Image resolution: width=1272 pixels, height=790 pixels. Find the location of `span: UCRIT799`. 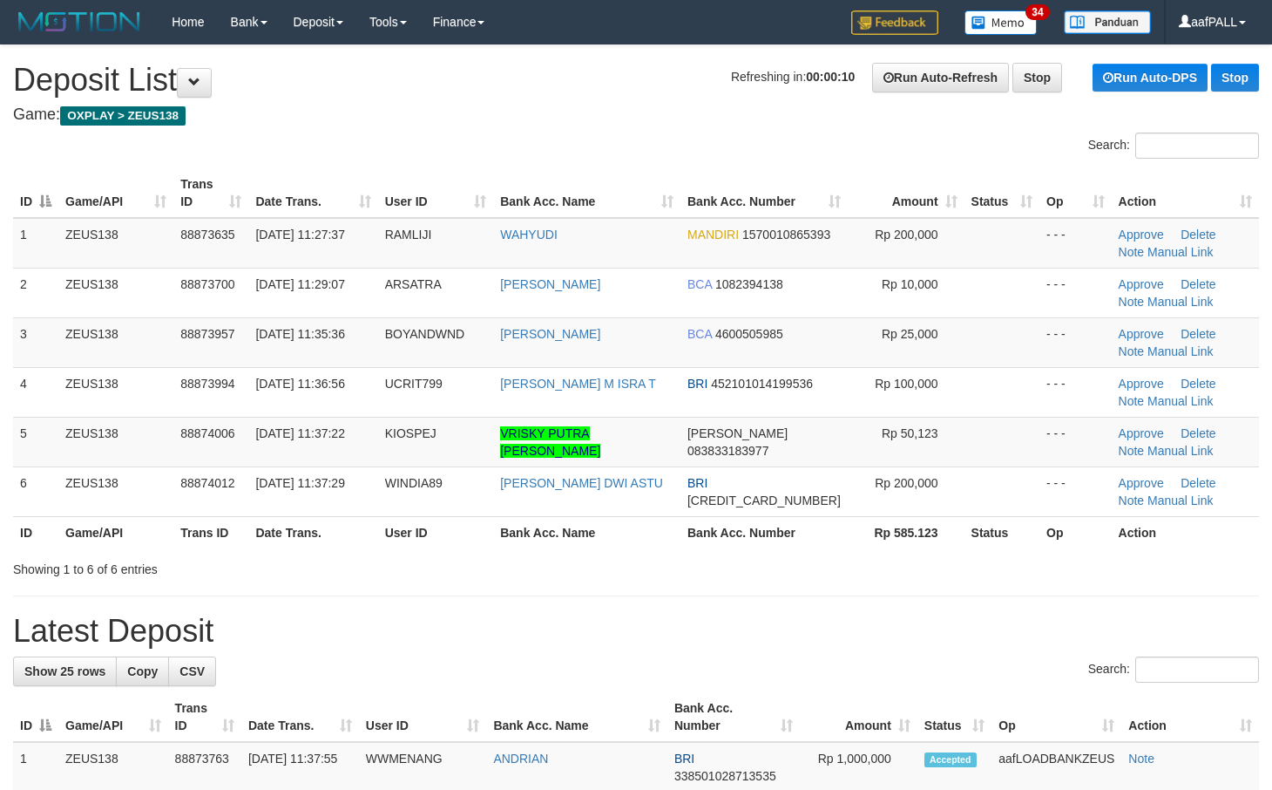

span: UCRIT799 is located at coordinates (414, 383).